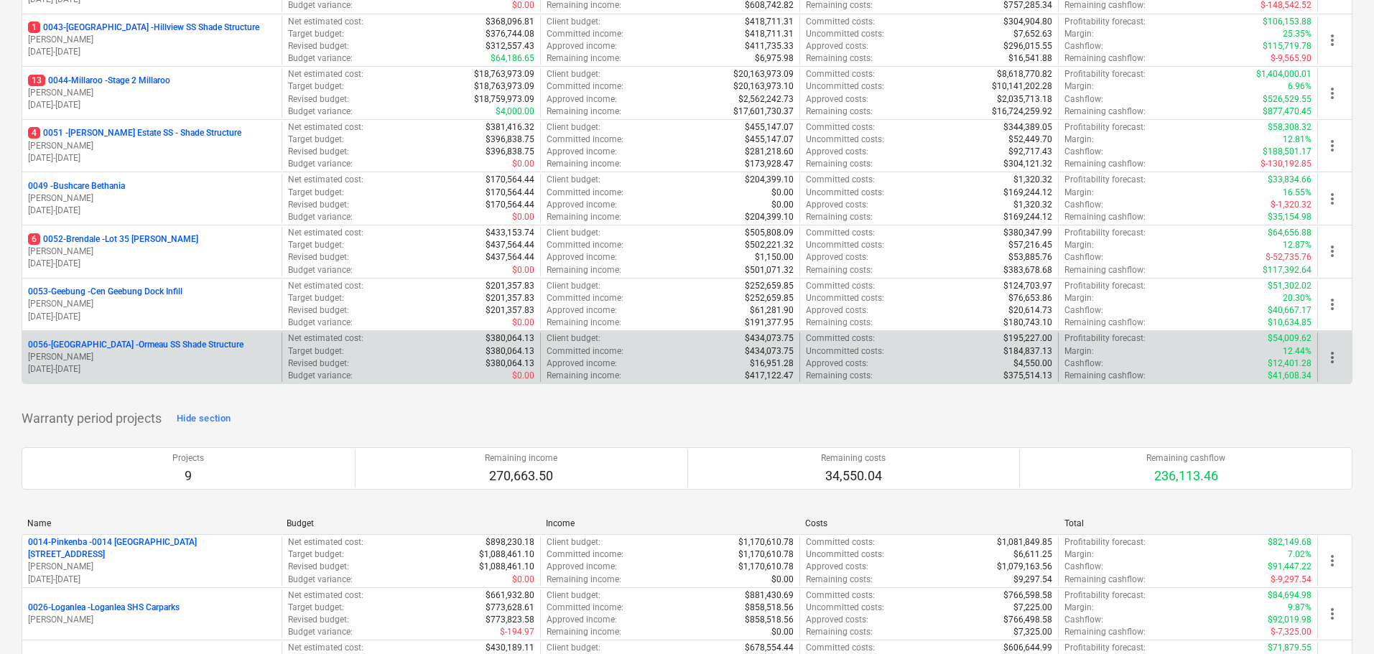  I want to click on p: $-9,565.90, so click(1291, 58).